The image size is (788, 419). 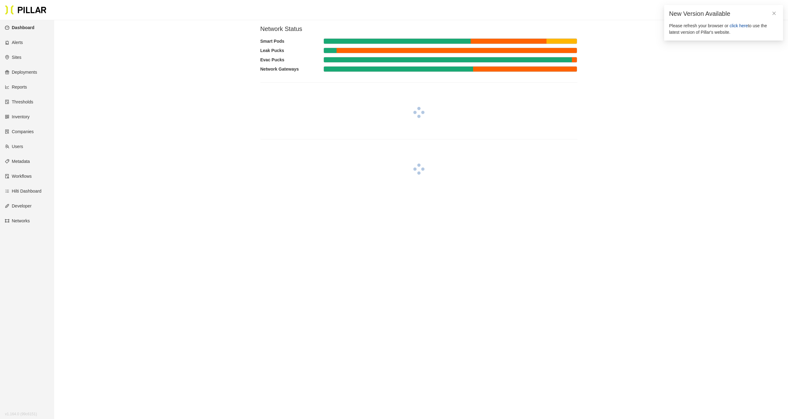 I want to click on a: teamUsers, so click(x=14, y=146).